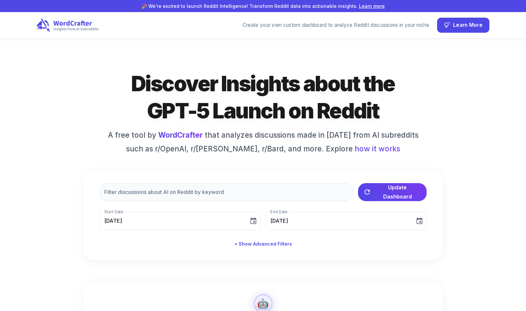 The image size is (526, 311). What do you see at coordinates (263, 244) in the screenshot?
I see `button: + Show Advanced Filters` at bounding box center [263, 244].